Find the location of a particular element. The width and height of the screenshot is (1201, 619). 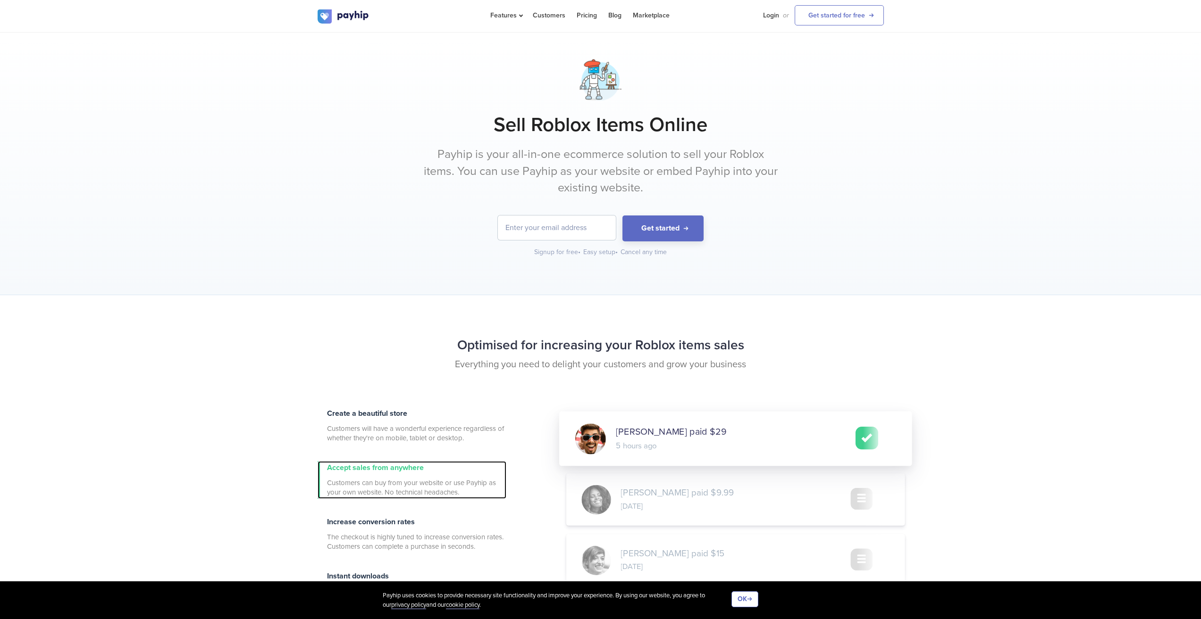

span: The checkout is highly tuned to increase conversion rates. Customers can complete a purchase in s... is located at coordinates (417, 542).